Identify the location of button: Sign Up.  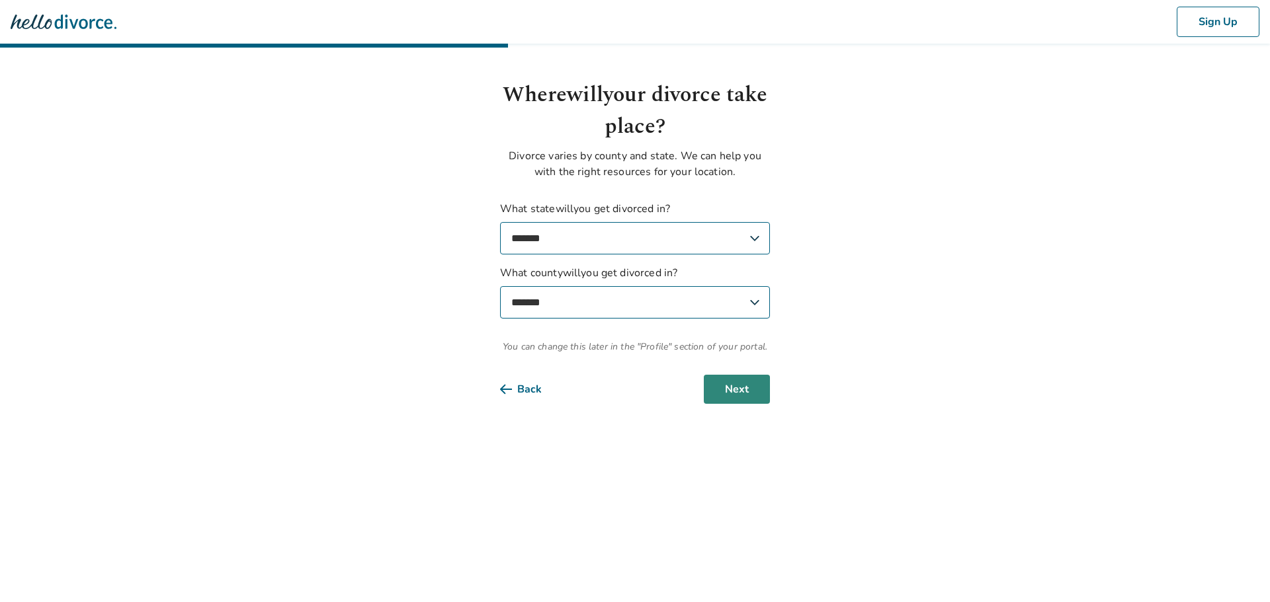
(1217, 22).